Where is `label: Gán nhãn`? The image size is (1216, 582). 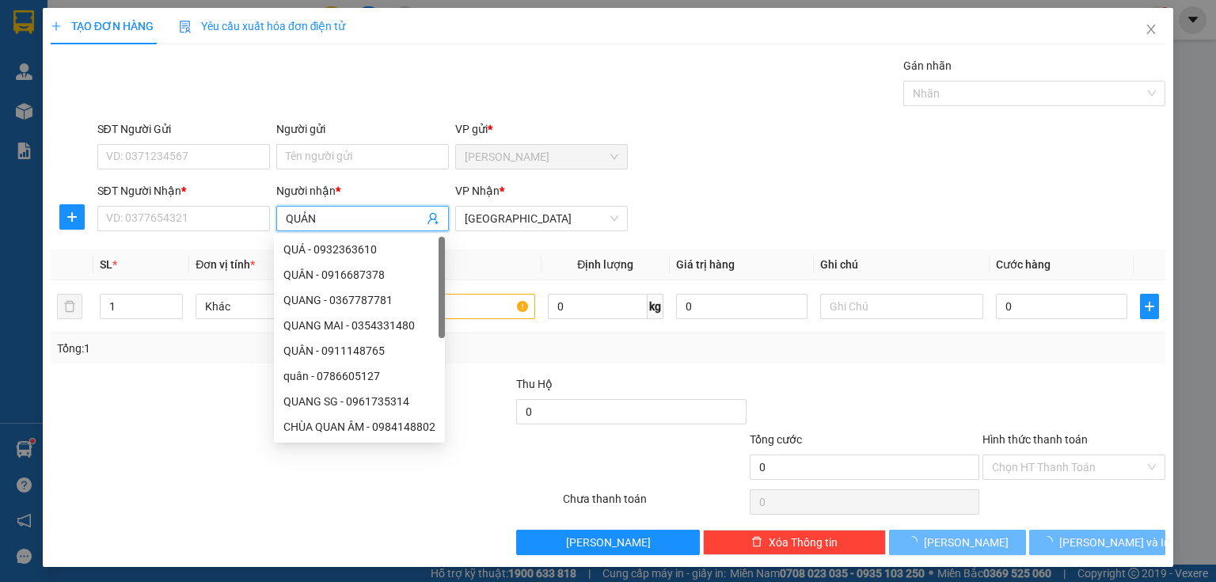 label: Gán nhãn is located at coordinates (927, 66).